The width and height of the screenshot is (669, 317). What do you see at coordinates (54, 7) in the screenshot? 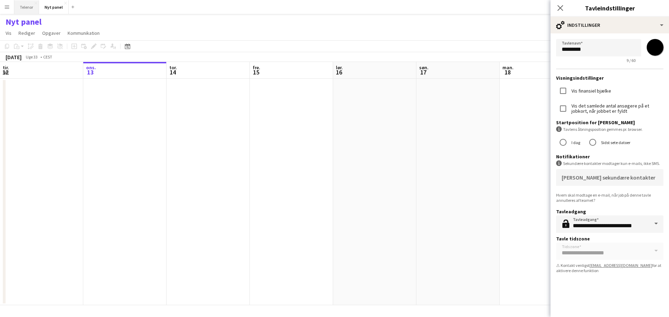
I see `button: Nyt panel` at bounding box center [54, 7].